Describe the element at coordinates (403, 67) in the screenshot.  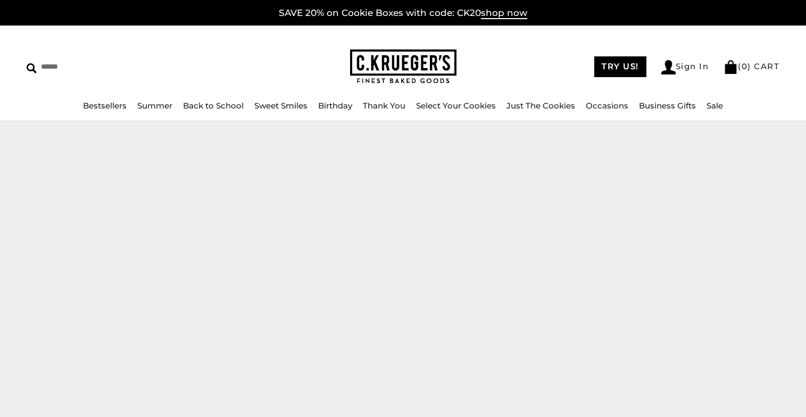
I see `img: C.KRUEGER'S` at that location.